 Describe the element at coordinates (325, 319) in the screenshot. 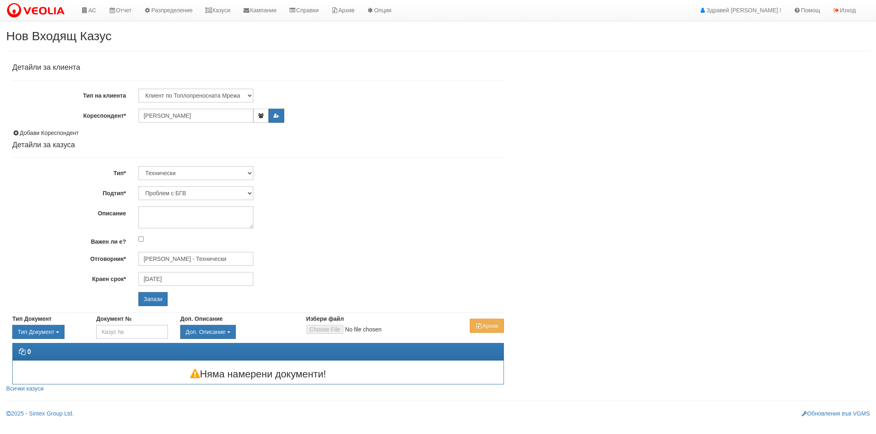

I see `label: Избери файл` at that location.